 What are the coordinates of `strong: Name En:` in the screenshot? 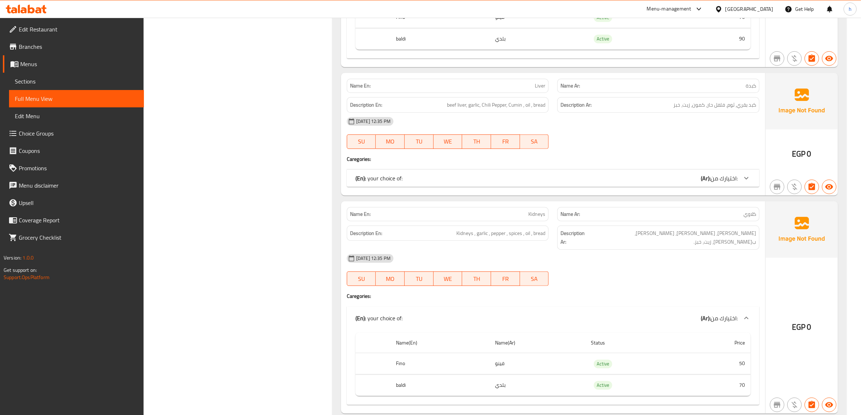 It's located at (360, 86).